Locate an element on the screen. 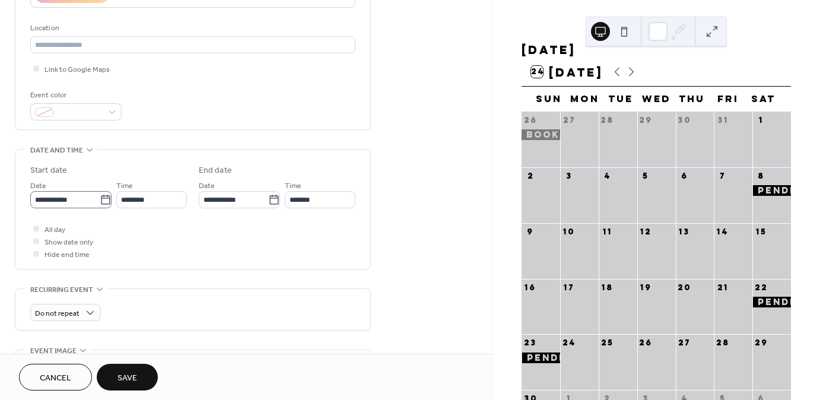 Image resolution: width=820 pixels, height=400 pixels. div: 9 is located at coordinates (530, 231).